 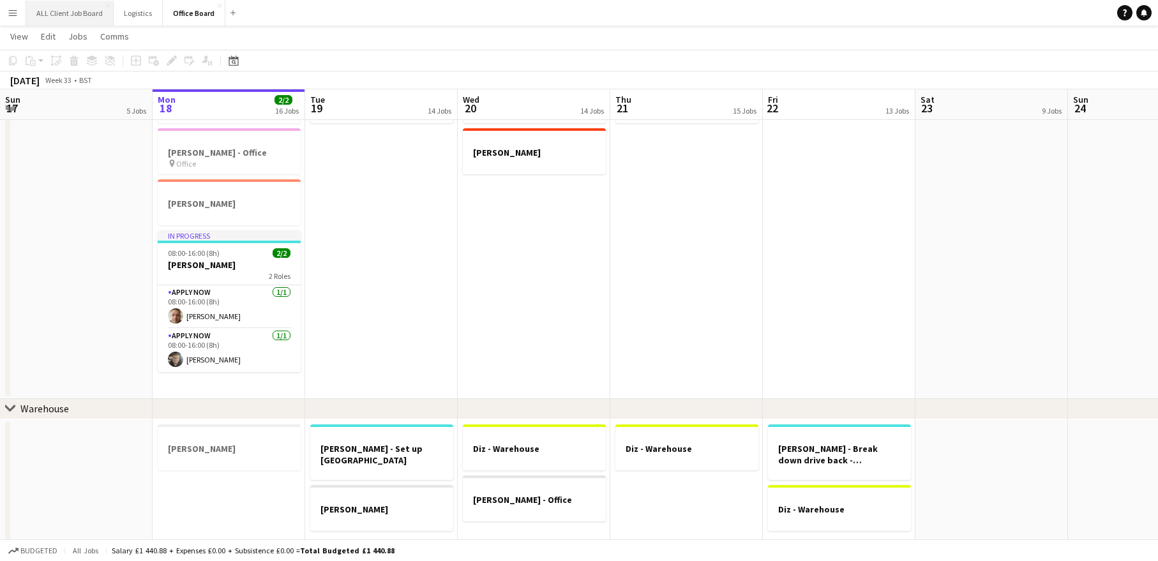 I want to click on span: Mon, so click(x=167, y=100).